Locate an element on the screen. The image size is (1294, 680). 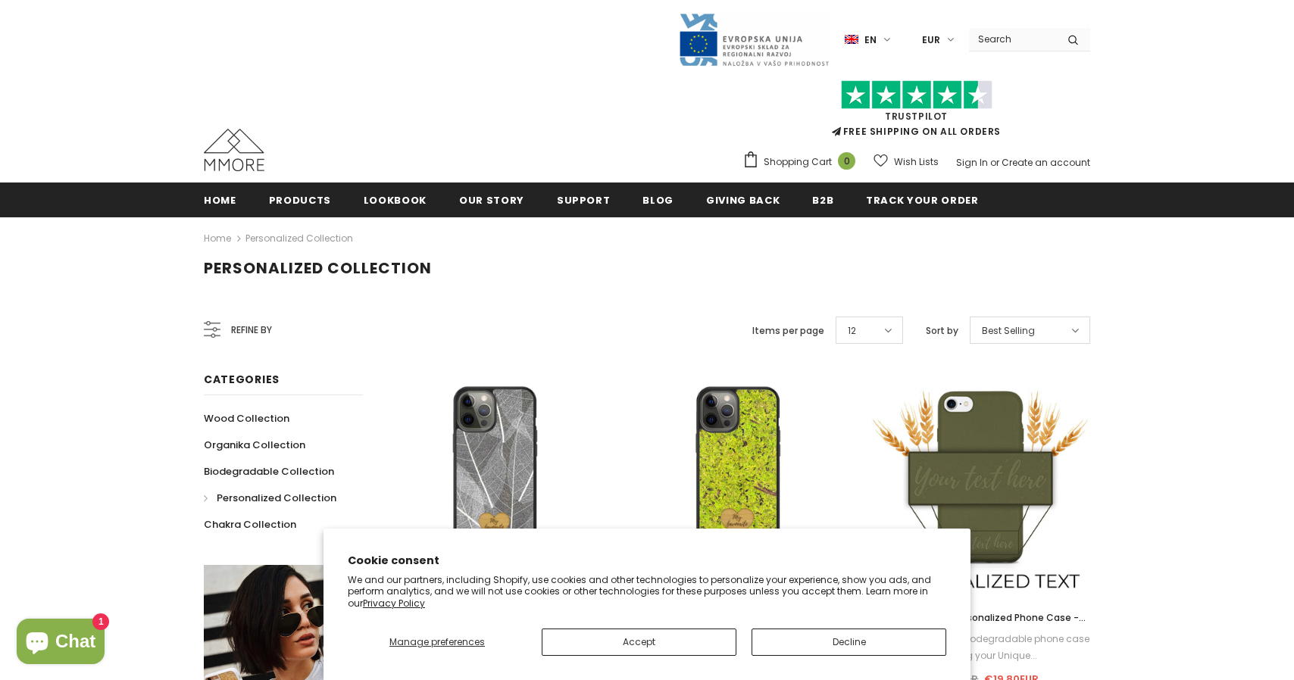
span: EUR is located at coordinates (931, 40).